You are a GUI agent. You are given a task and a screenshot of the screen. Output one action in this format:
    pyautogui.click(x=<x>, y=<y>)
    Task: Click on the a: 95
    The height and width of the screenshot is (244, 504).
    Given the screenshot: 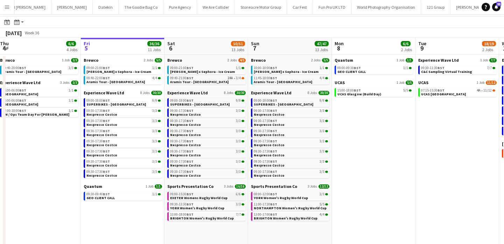 What is the action you would take?
    pyautogui.click(x=496, y=7)
    